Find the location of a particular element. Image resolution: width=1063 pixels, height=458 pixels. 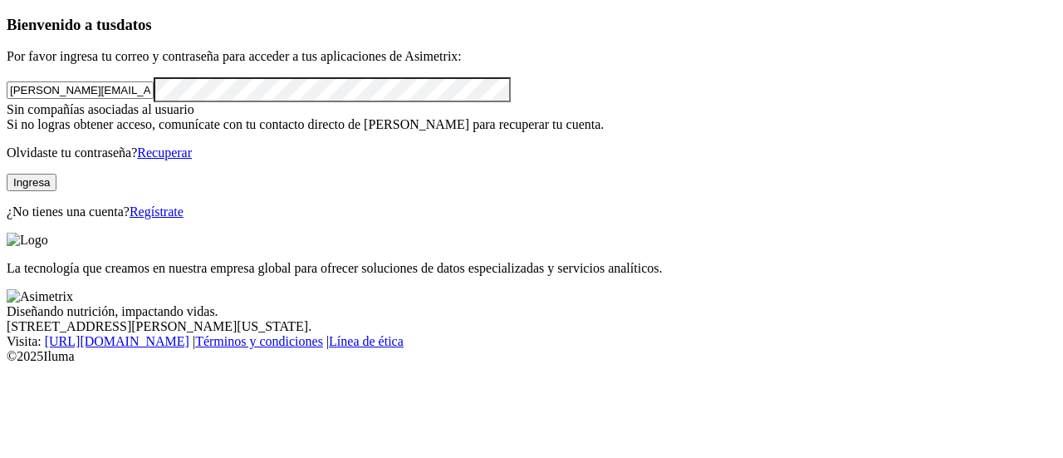

h3: Bienvenido a tus is located at coordinates (532, 25).